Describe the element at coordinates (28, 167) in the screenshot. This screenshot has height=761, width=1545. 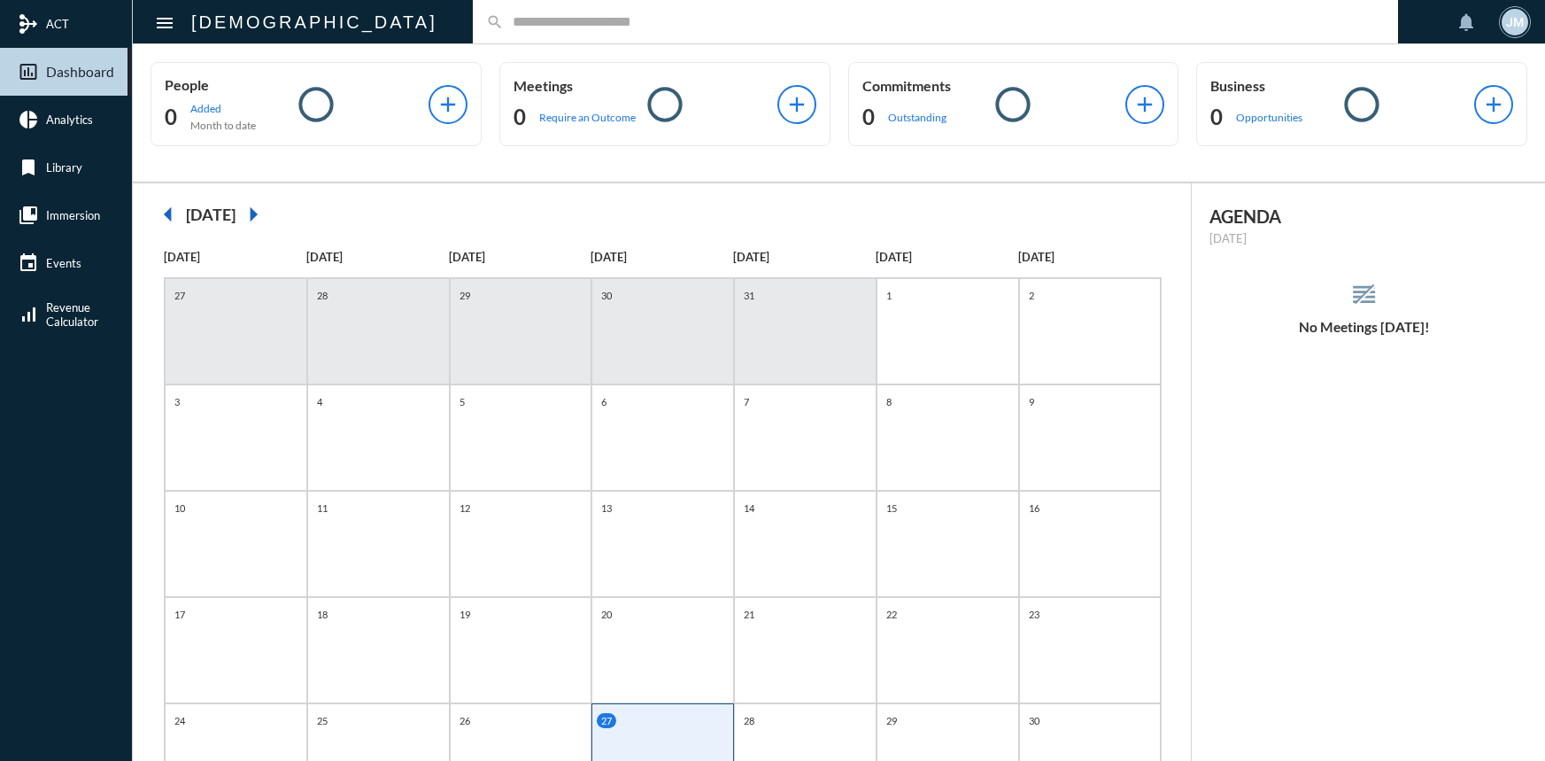
I see `mat-icon: bookmark` at that location.